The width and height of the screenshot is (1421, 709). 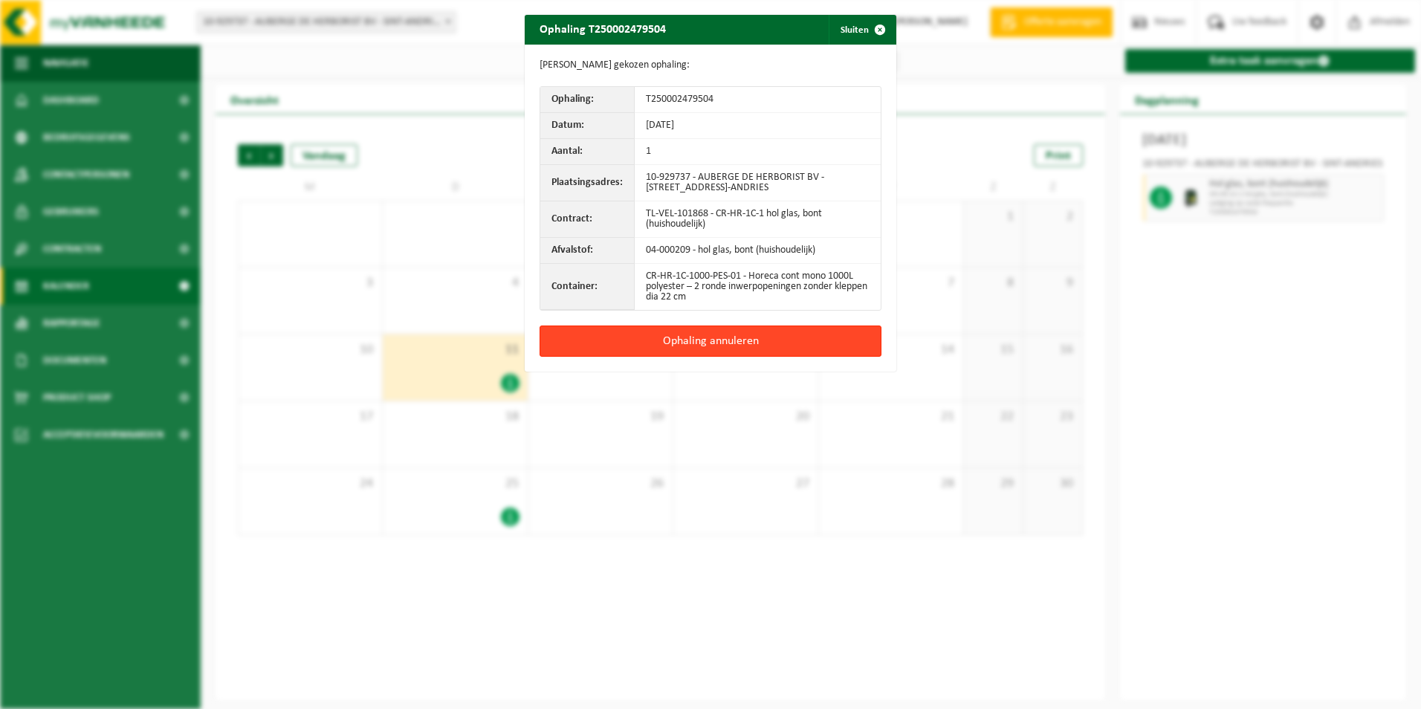 What do you see at coordinates (587, 183) in the screenshot?
I see `th: Plaatsingsadres:` at bounding box center [587, 183].